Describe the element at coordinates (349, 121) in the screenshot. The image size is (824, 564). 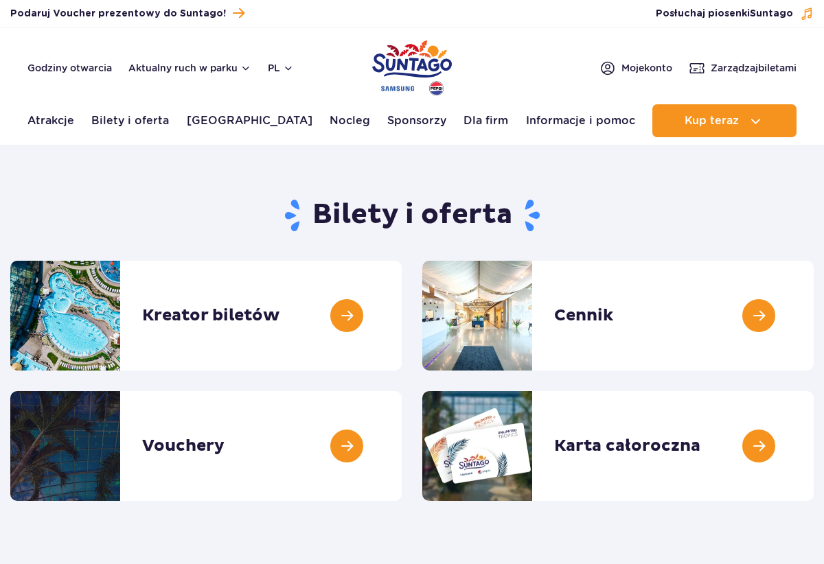
I see `a: Nocleg` at that location.